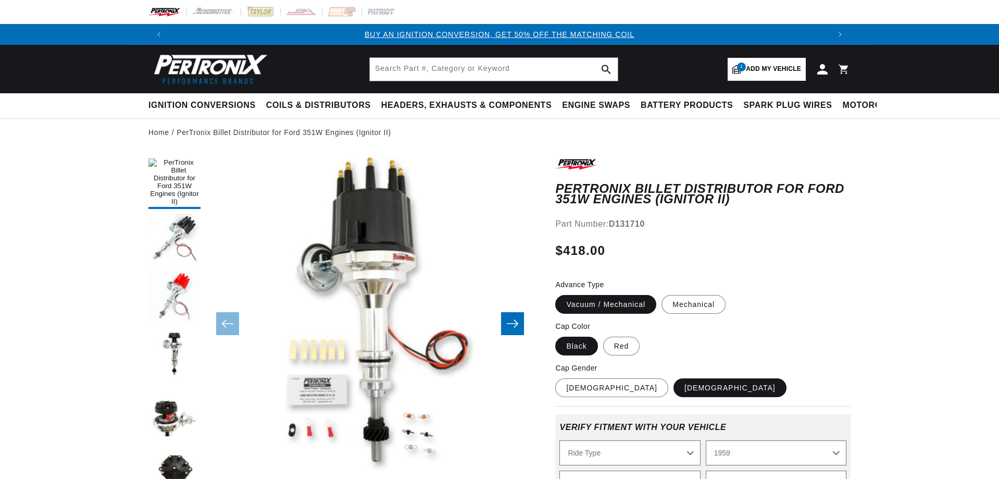  What do you see at coordinates (175, 355) in the screenshot?
I see `button: Load image 4 in gallery view` at bounding box center [175, 355].